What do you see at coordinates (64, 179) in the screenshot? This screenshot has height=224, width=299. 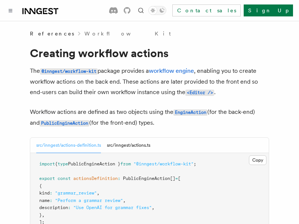 I see `span: const` at bounding box center [64, 179].